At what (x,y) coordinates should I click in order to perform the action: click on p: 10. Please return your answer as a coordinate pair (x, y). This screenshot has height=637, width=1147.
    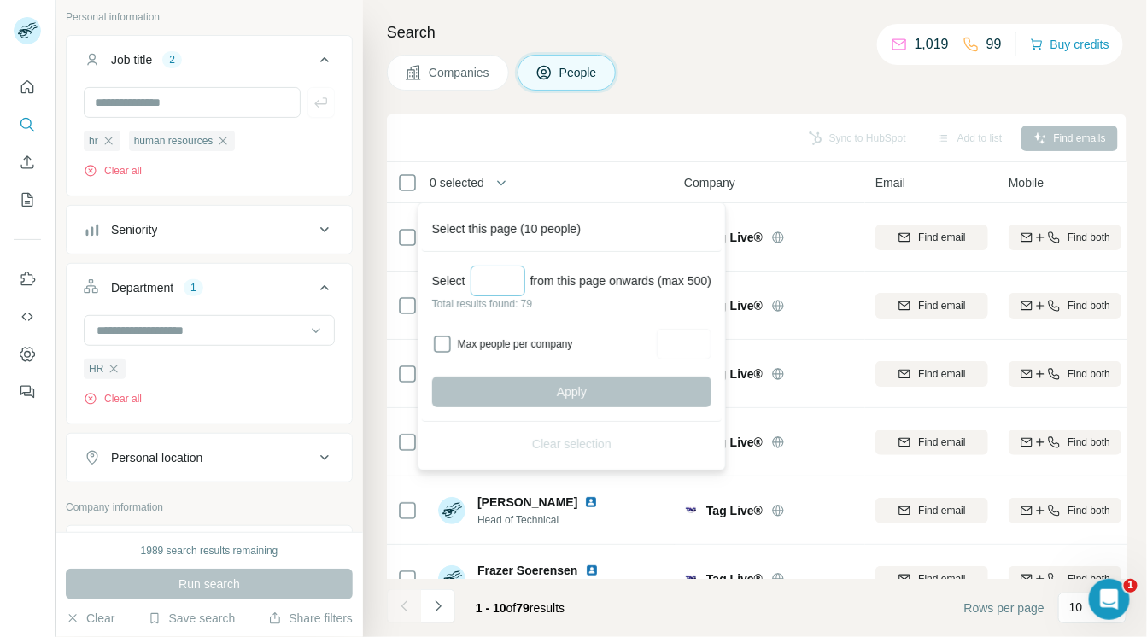
    Looking at the image, I should click on (1076, 607).